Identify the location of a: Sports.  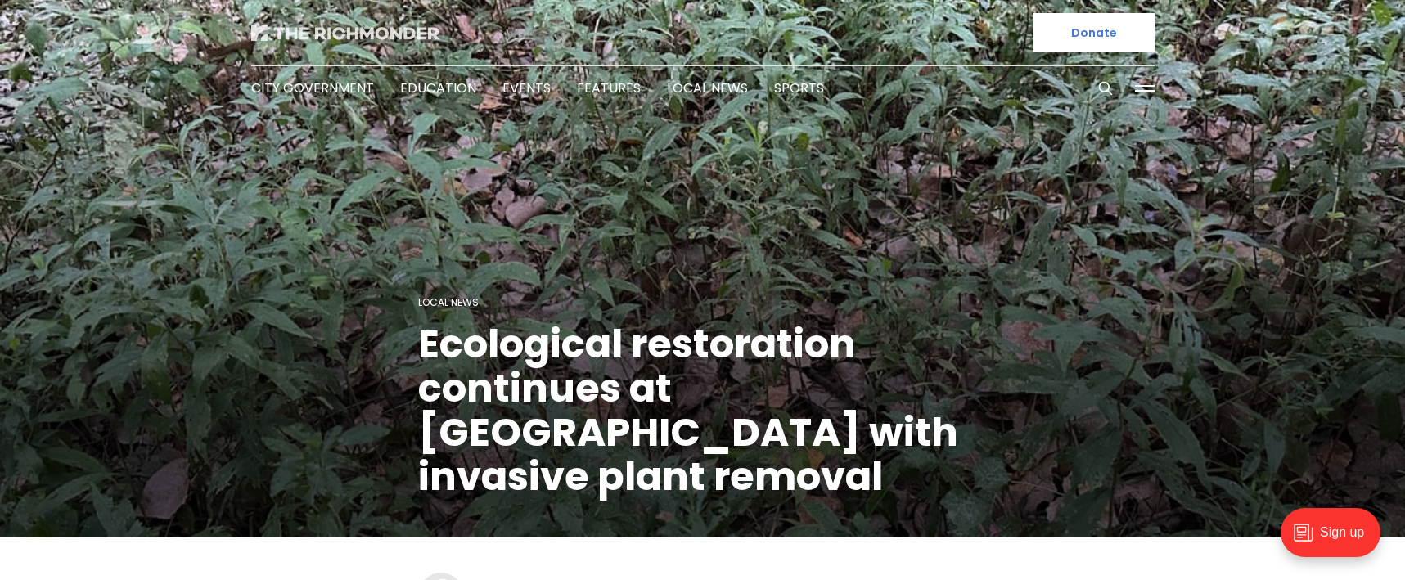
(799, 88).